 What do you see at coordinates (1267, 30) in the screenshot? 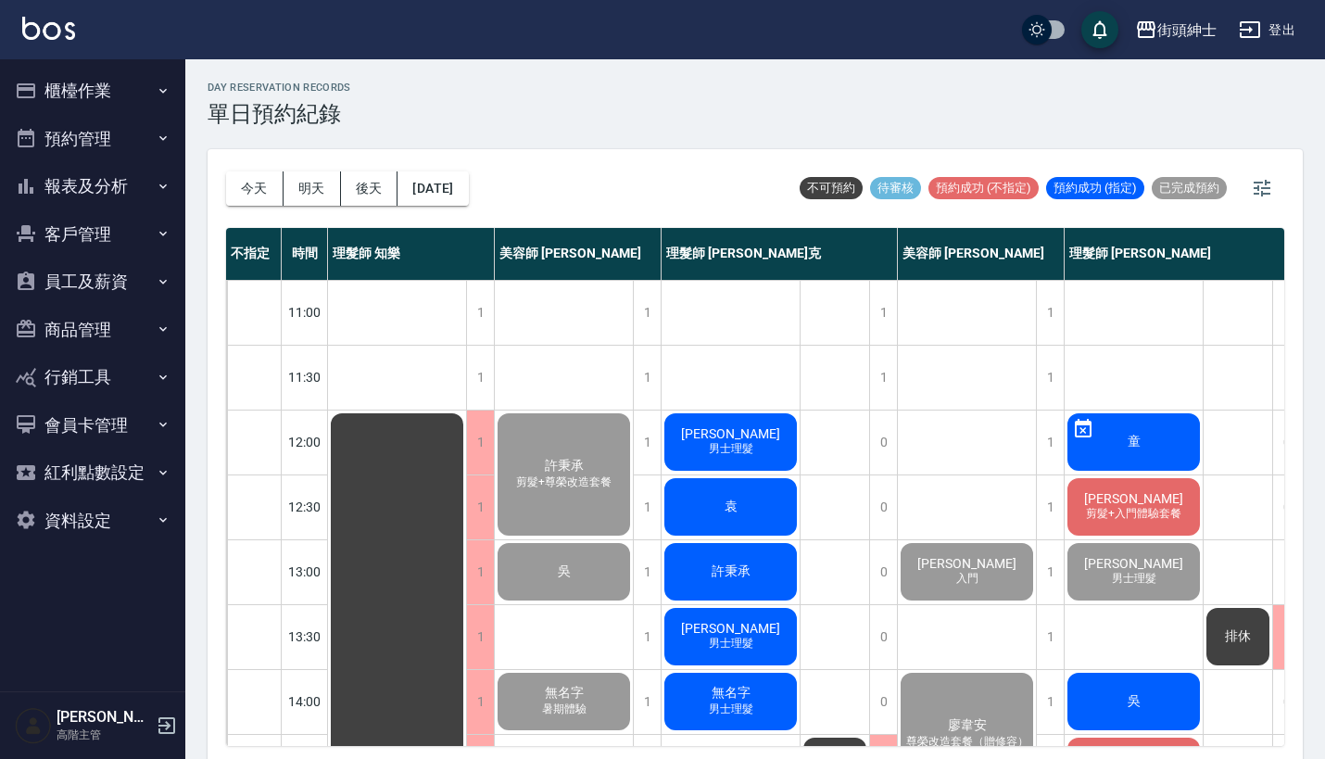
I see `button: 登出` at bounding box center [1267, 30].